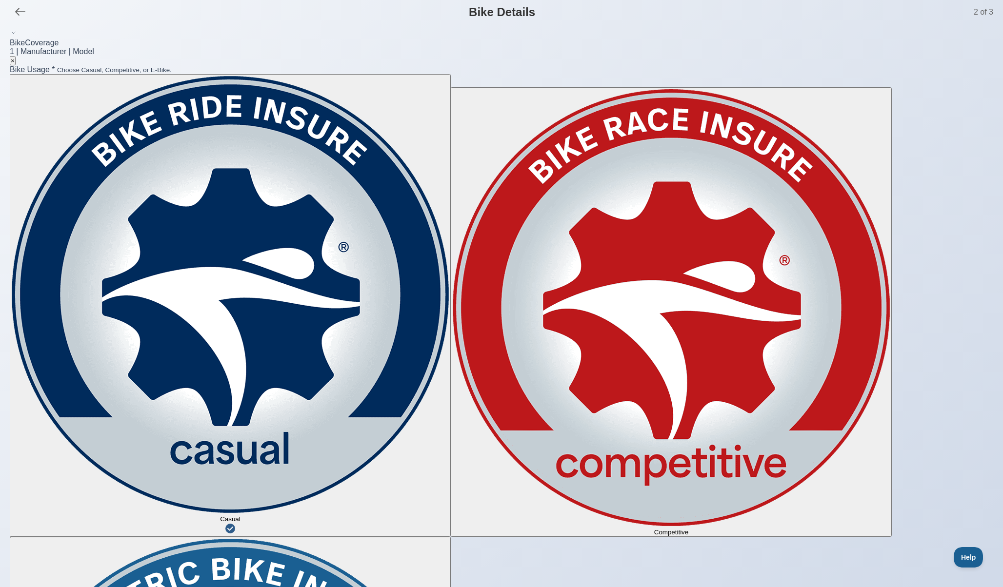 The width and height of the screenshot is (1003, 587). Describe the element at coordinates (501, 52) in the screenshot. I see `div: 1 | Manufacturer | Model` at that location.